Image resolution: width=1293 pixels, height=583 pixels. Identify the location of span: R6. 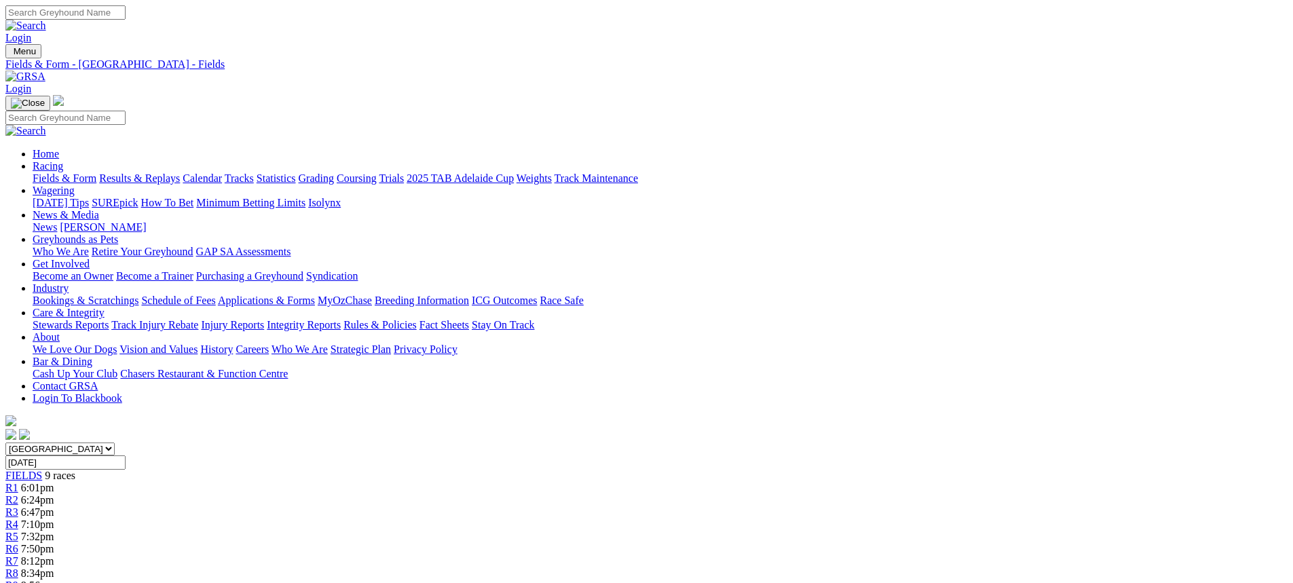
(12, 548).